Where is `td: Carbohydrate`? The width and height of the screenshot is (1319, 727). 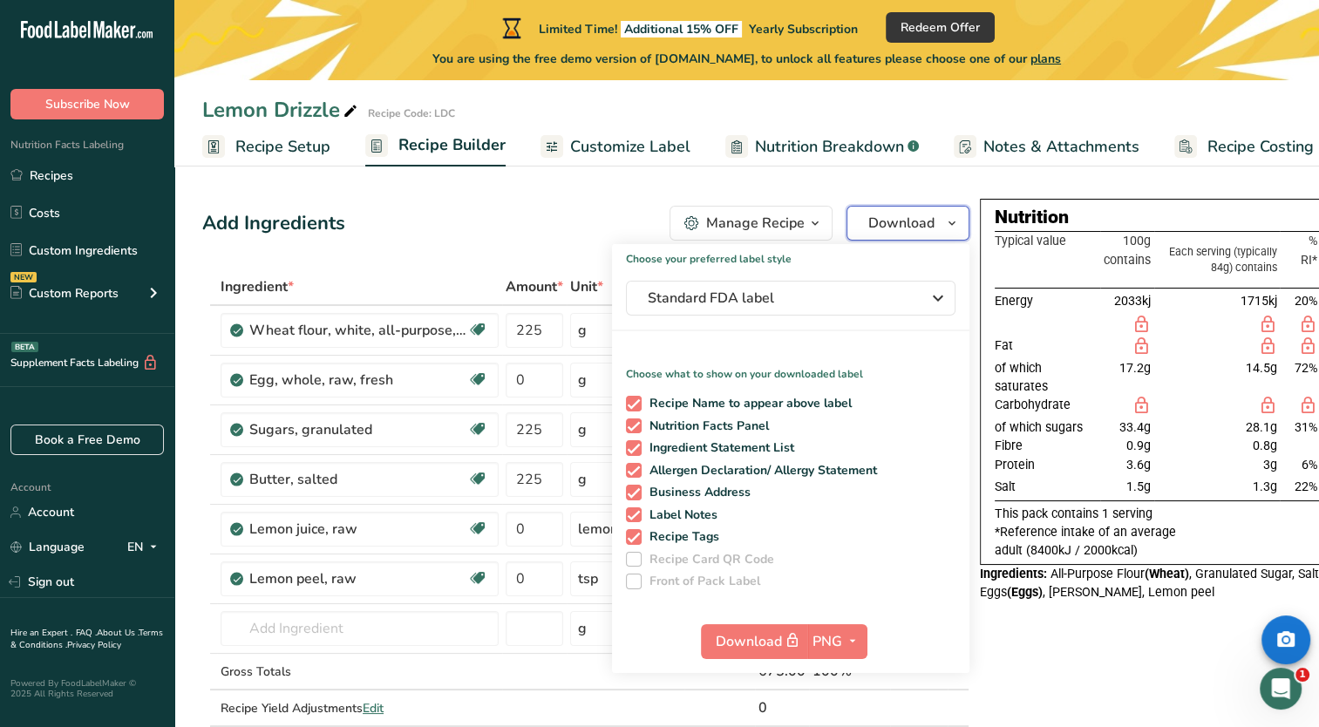
td: Carbohydrate is located at coordinates (1047, 406).